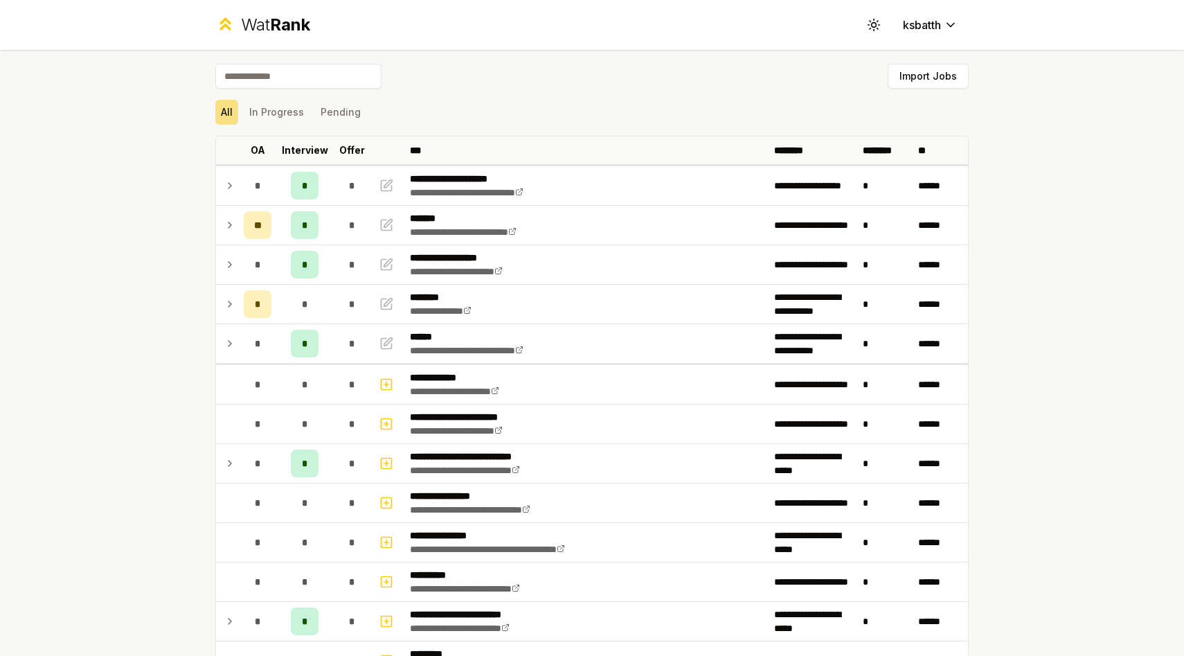 This screenshot has width=1184, height=656. I want to click on p: Offer, so click(352, 150).